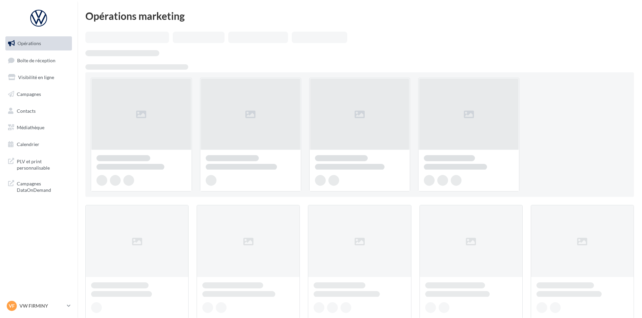 The width and height of the screenshot is (642, 318). What do you see at coordinates (43, 186) in the screenshot?
I see `span: Campagnes DataOnDemand` at bounding box center [43, 186].